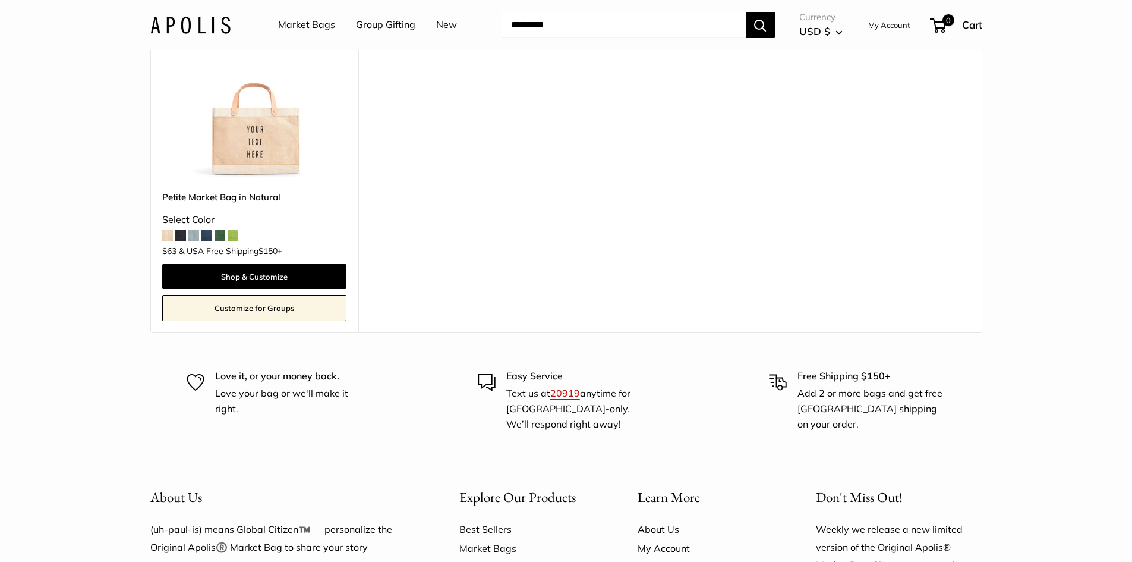 The width and height of the screenshot is (1132, 562). I want to click on button: About Us, so click(284, 497).